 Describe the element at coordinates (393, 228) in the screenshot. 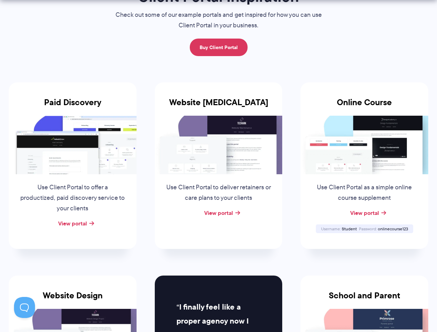

I see `span: onlinecourse123` at that location.